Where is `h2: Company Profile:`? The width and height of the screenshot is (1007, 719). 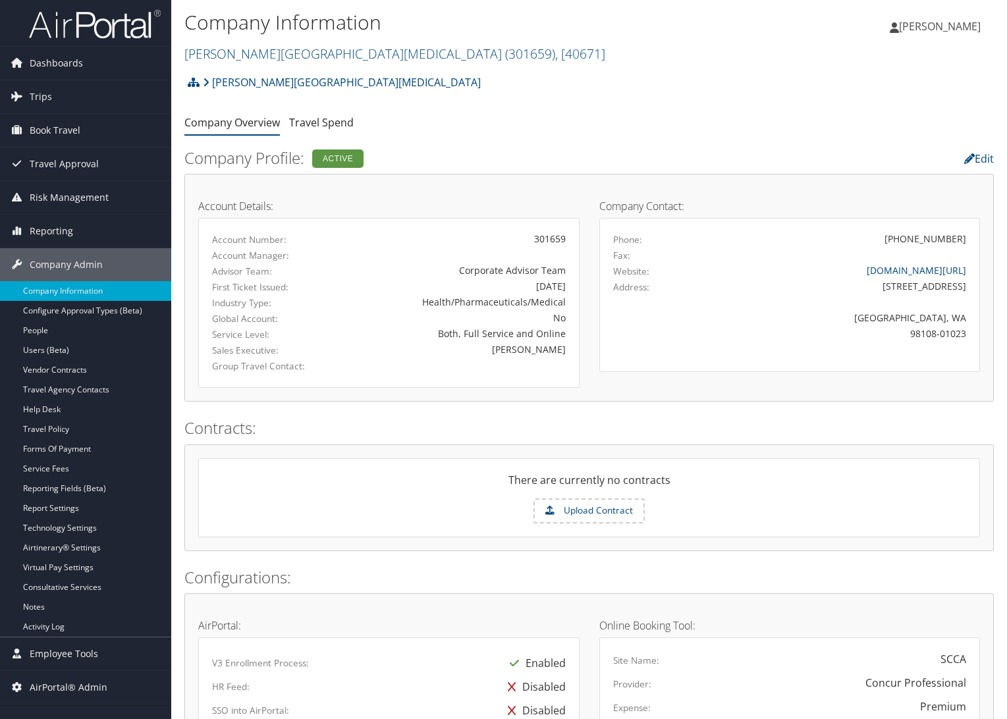
h2: Company Profile: is located at coordinates (451, 158).